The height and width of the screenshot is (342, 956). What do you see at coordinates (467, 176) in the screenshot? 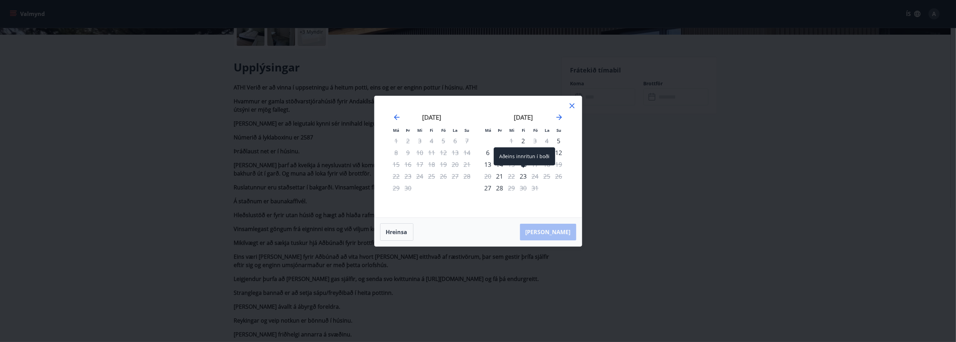
I see `td: Not available. sunnudagur, 28. september 2025` at bounding box center [467, 176].